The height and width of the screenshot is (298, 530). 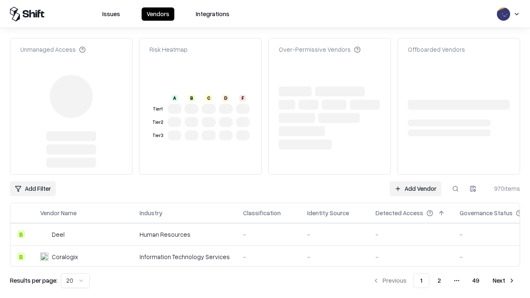 I want to click on div: Identity Source, so click(x=328, y=213).